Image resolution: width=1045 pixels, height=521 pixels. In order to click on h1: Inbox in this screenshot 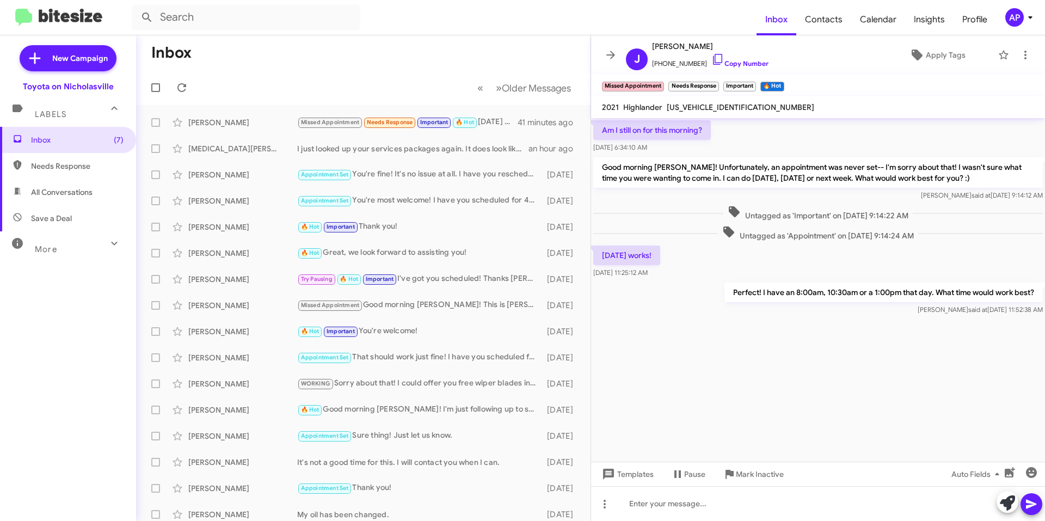, I will do `click(172, 53)`.